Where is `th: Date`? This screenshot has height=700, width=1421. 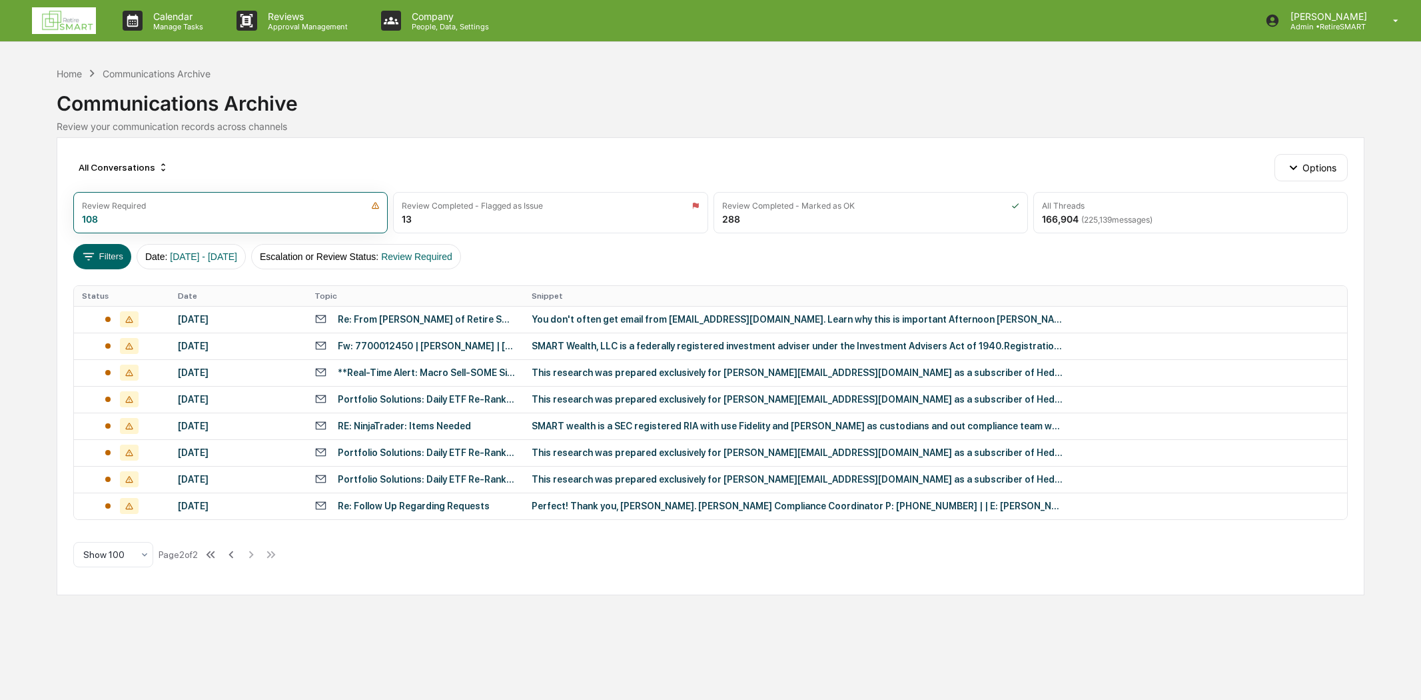
th: Date is located at coordinates (238, 296).